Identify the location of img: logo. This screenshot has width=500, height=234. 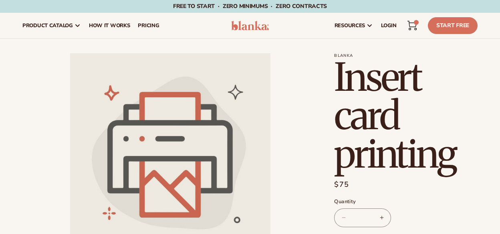
(250, 26).